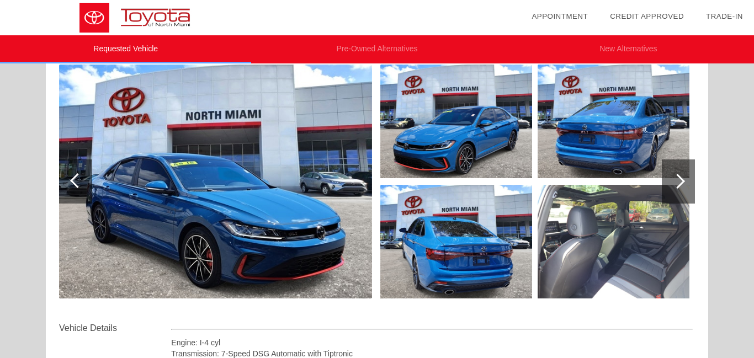 The image size is (754, 358). I want to click on li: New Alternatives, so click(628, 49).